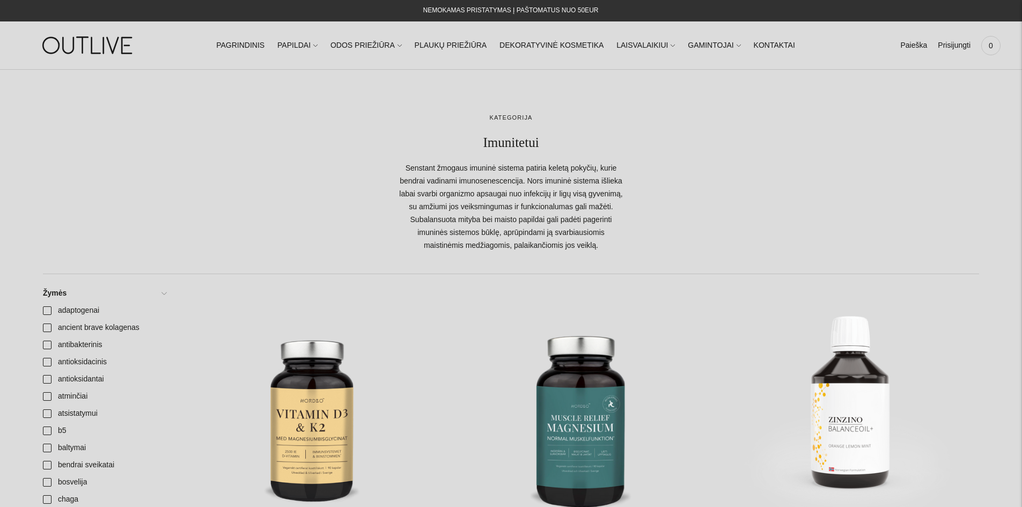  I want to click on a: antibakterinis, so click(104, 345).